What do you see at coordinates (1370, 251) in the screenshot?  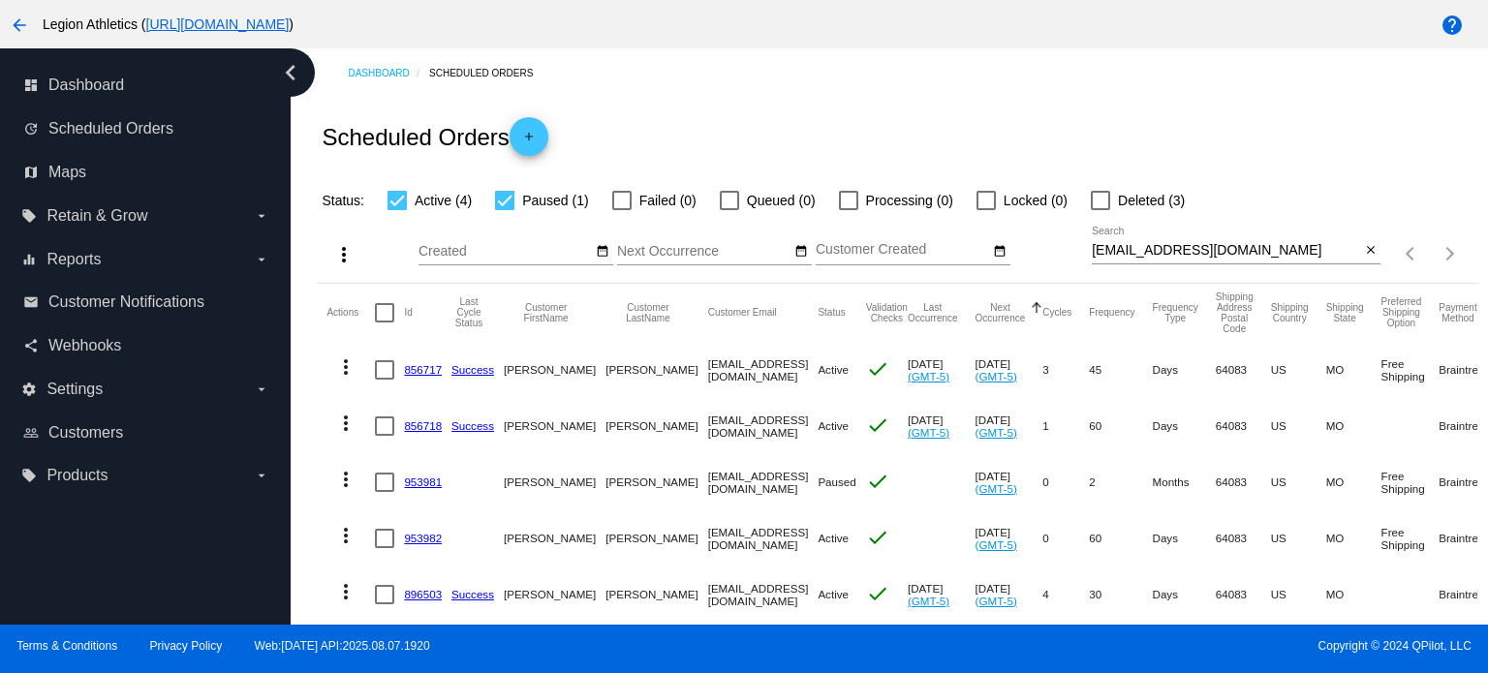 I see `button: Clear` at bounding box center [1370, 251].